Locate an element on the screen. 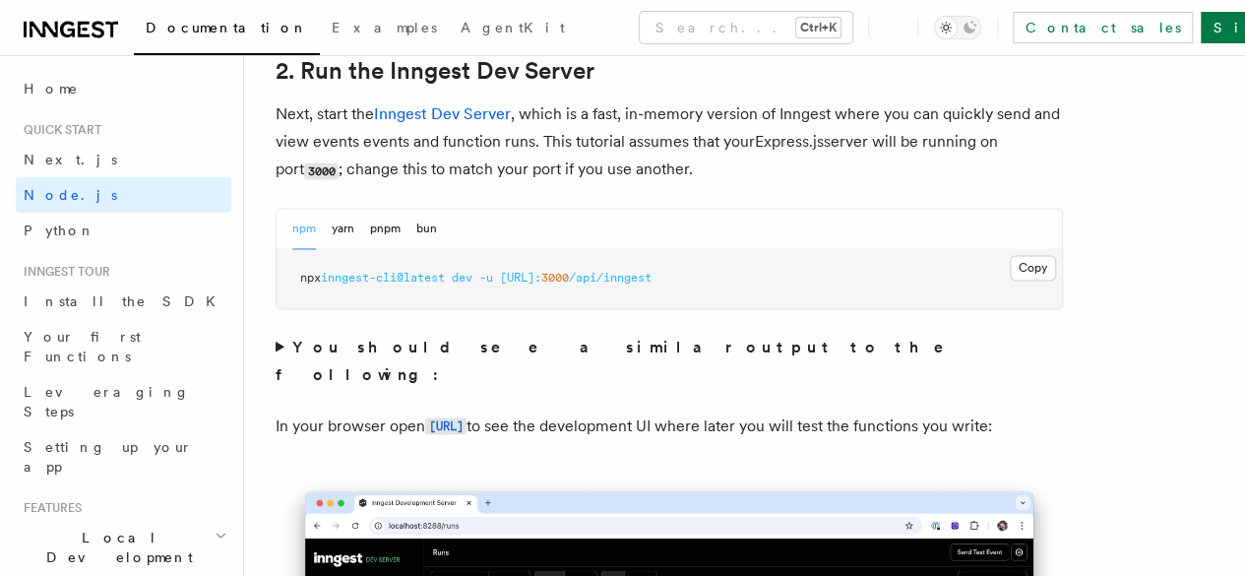  span: npx is located at coordinates (310, 277).